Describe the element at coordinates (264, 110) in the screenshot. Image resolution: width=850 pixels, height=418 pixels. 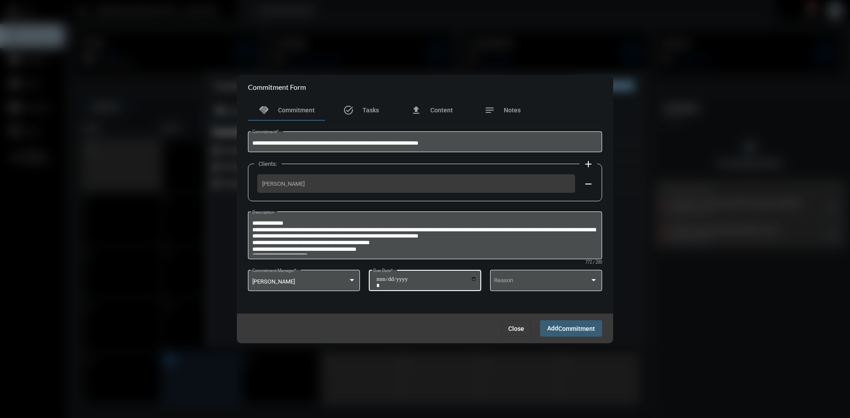
I see `mat-icon: handshake` at that location.